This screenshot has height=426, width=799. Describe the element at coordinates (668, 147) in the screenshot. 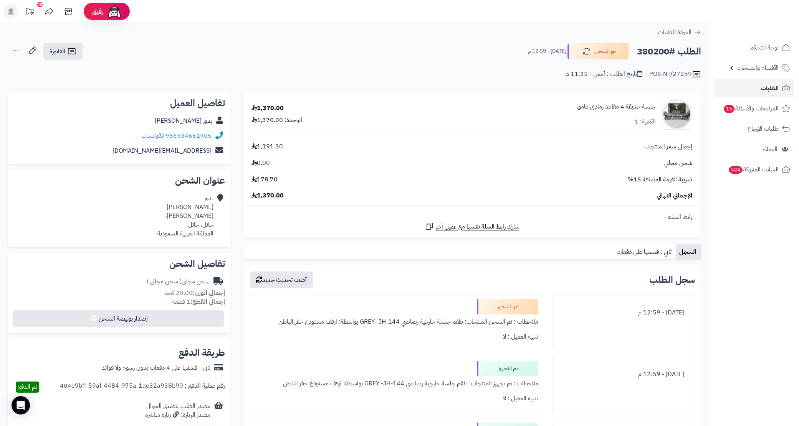

I see `span: إجمالي سعر المنتجات` at that location.